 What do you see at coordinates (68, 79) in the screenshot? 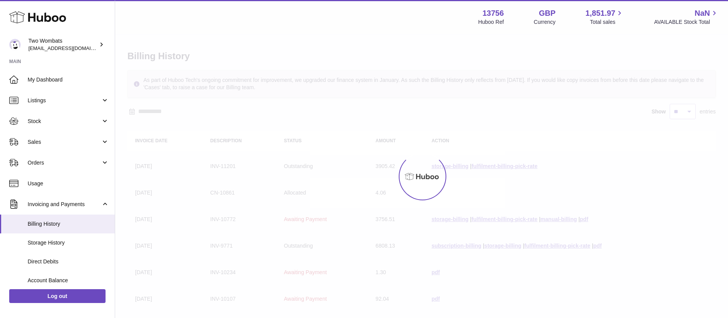
I see `span: My Dashboard` at bounding box center [68, 79].